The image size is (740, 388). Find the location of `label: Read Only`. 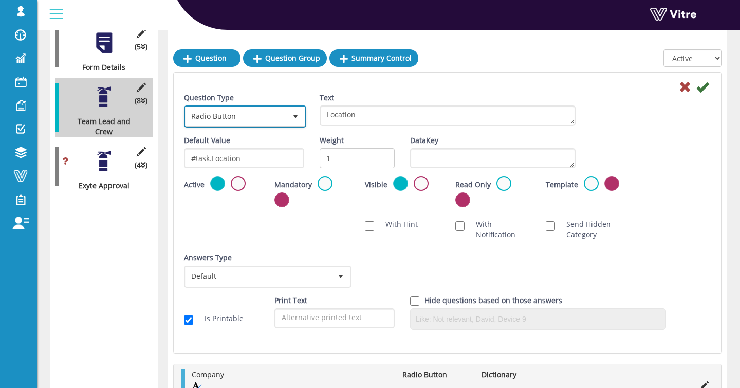

label: Read Only is located at coordinates (473, 185).